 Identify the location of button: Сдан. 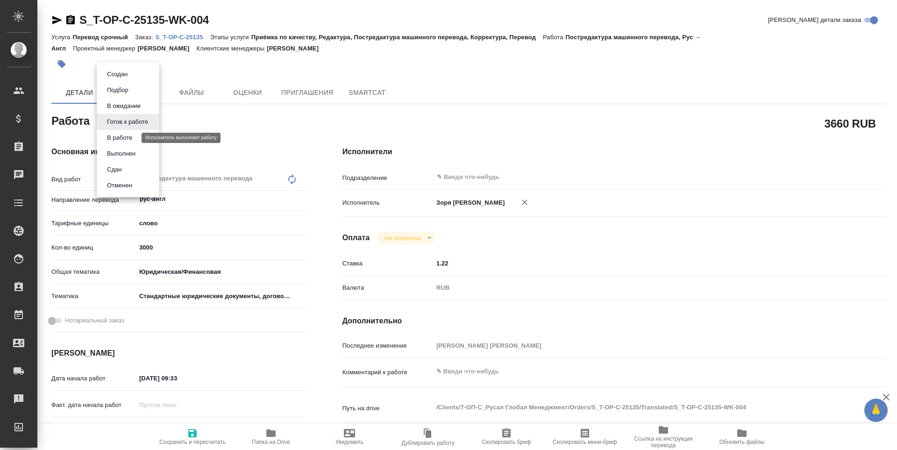
(114, 170).